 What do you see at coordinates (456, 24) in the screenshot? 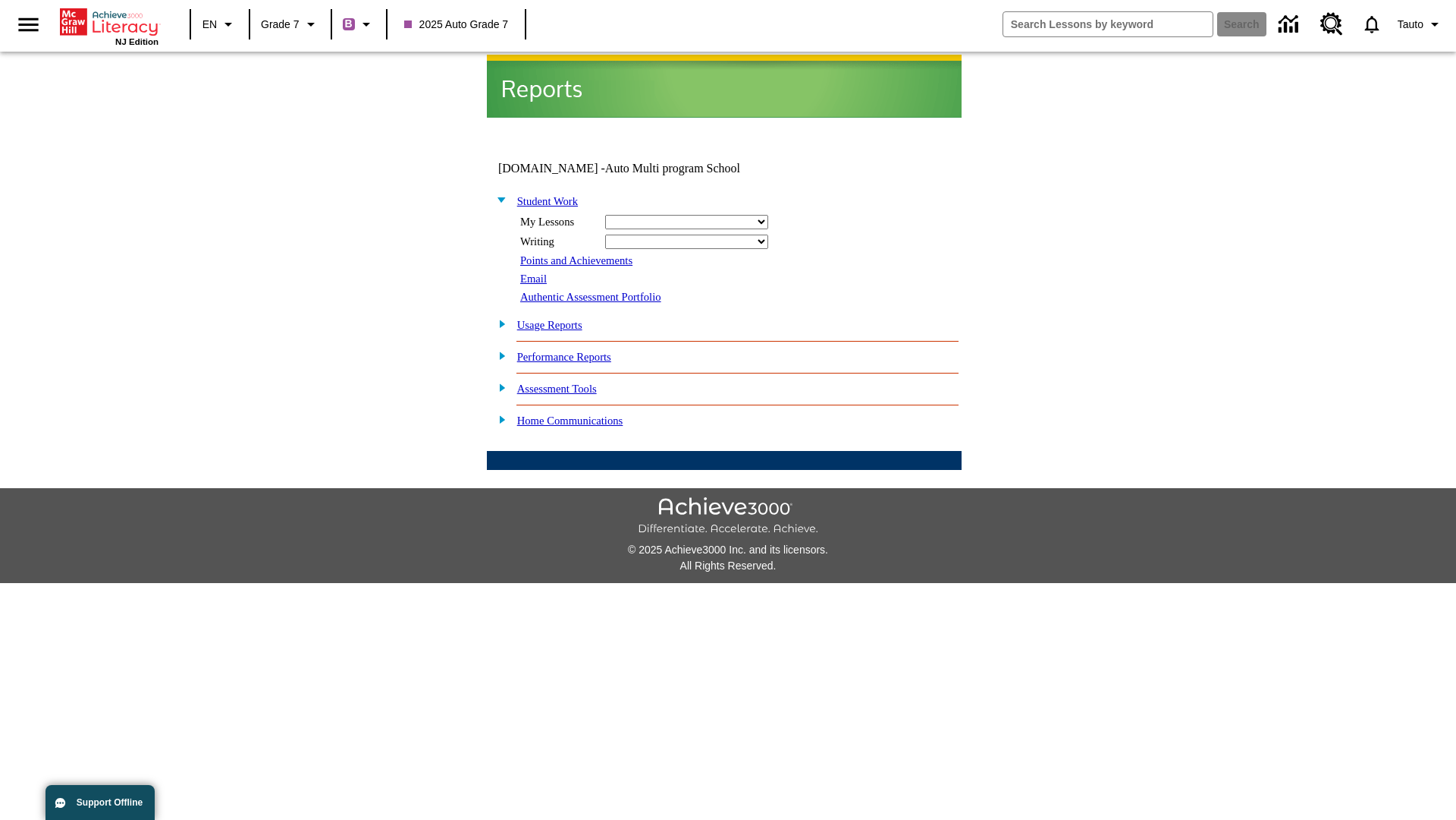
I see `span: 2025 Auto Grade 7` at bounding box center [456, 24].